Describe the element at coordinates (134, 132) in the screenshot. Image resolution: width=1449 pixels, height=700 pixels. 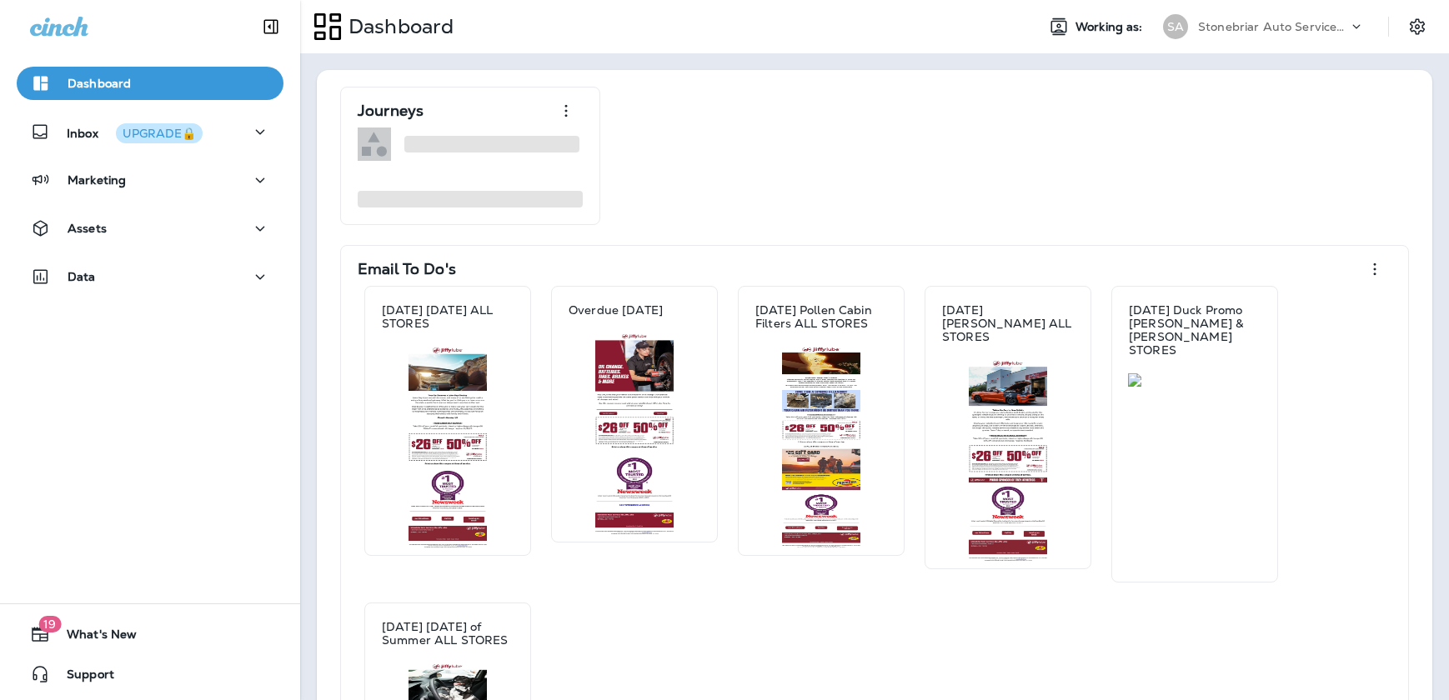
I see `p: Inbox` at that location.